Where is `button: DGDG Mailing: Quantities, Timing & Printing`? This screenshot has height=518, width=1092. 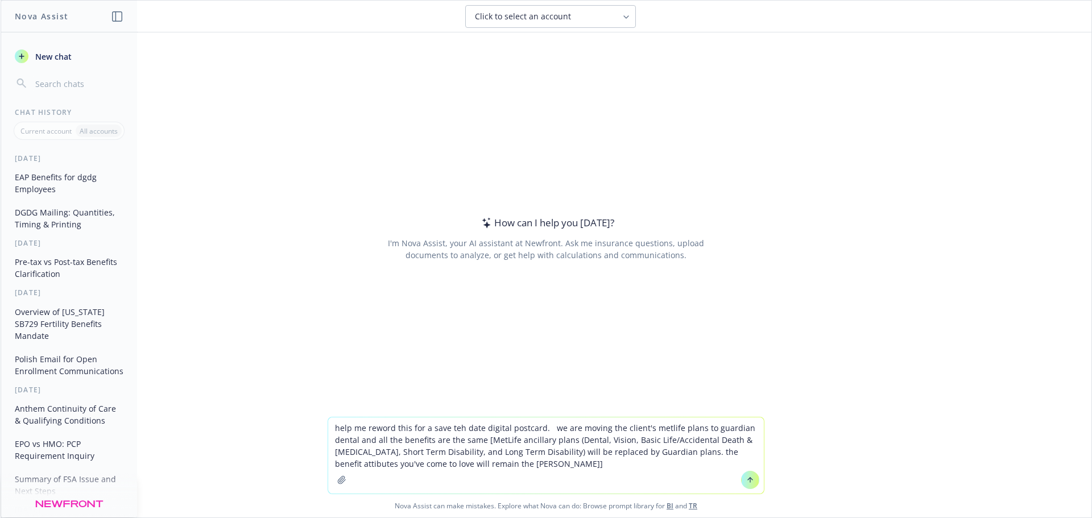
button: DGDG Mailing: Quantities, Timing & Printing is located at coordinates (69, 218).